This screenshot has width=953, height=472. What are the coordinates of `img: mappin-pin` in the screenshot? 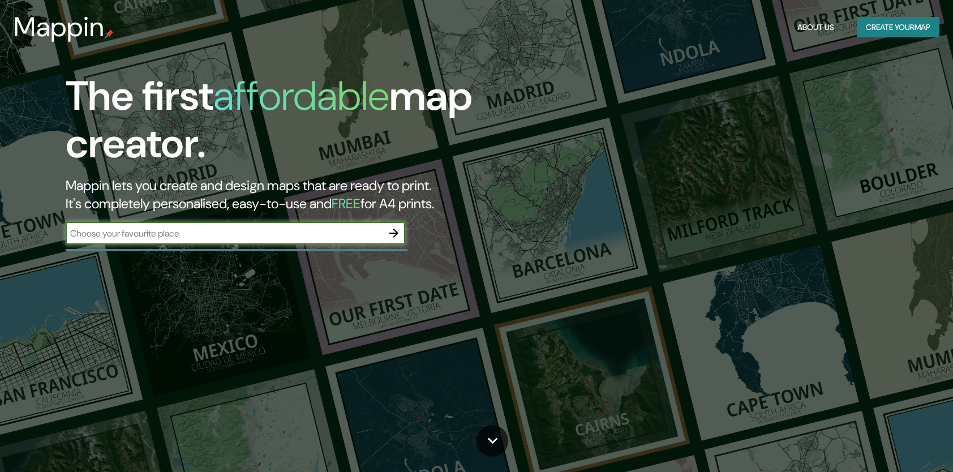 It's located at (109, 34).